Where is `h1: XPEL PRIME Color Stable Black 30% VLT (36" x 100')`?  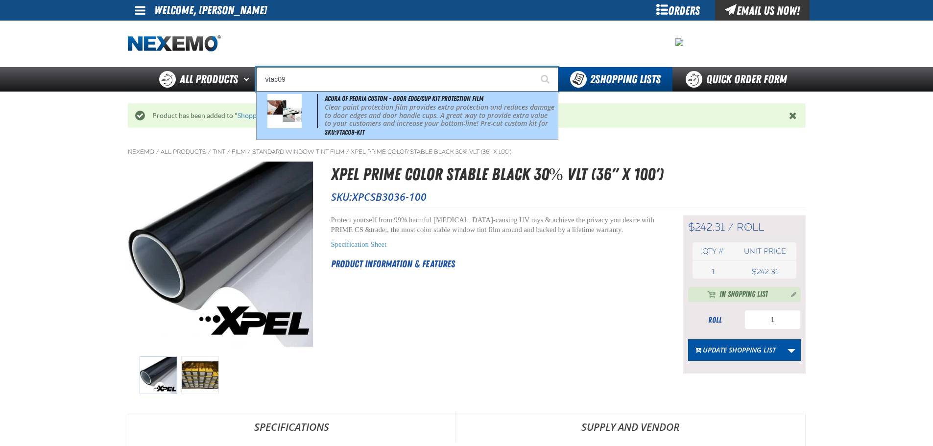
h1: XPEL PRIME Color Stable Black 30% VLT (36" x 100') is located at coordinates (568, 174).